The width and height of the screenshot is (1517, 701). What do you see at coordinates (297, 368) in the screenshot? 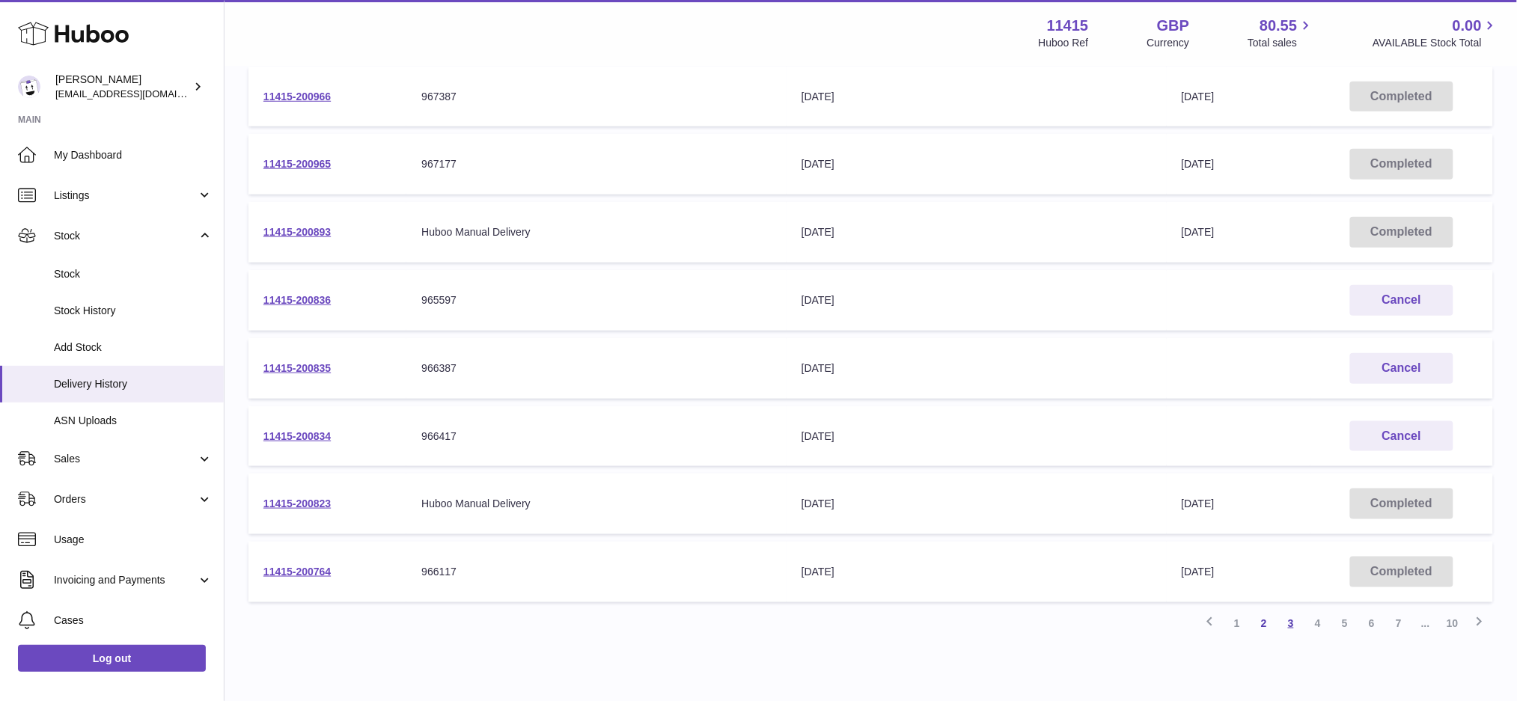
I see `a: 11415-200835` at bounding box center [297, 368].